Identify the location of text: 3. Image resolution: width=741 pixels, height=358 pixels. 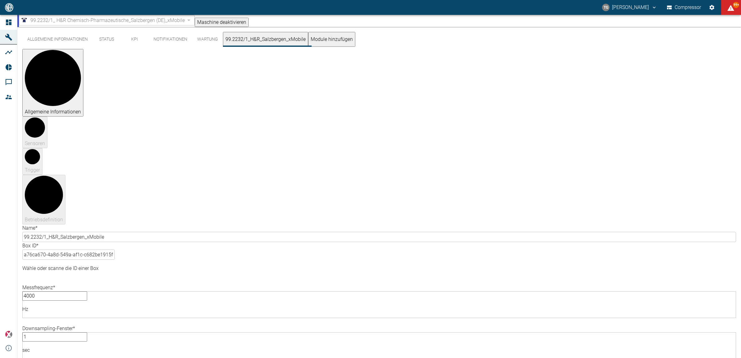
(33, 157).